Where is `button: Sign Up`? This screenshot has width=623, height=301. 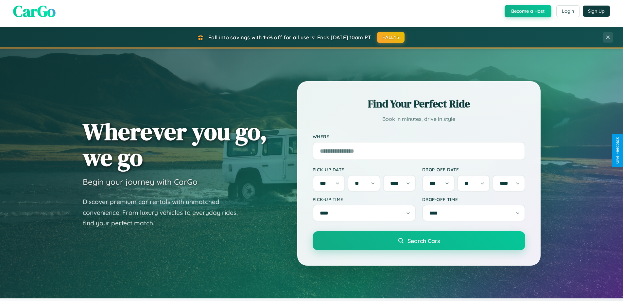 button: Sign Up is located at coordinates (596, 11).